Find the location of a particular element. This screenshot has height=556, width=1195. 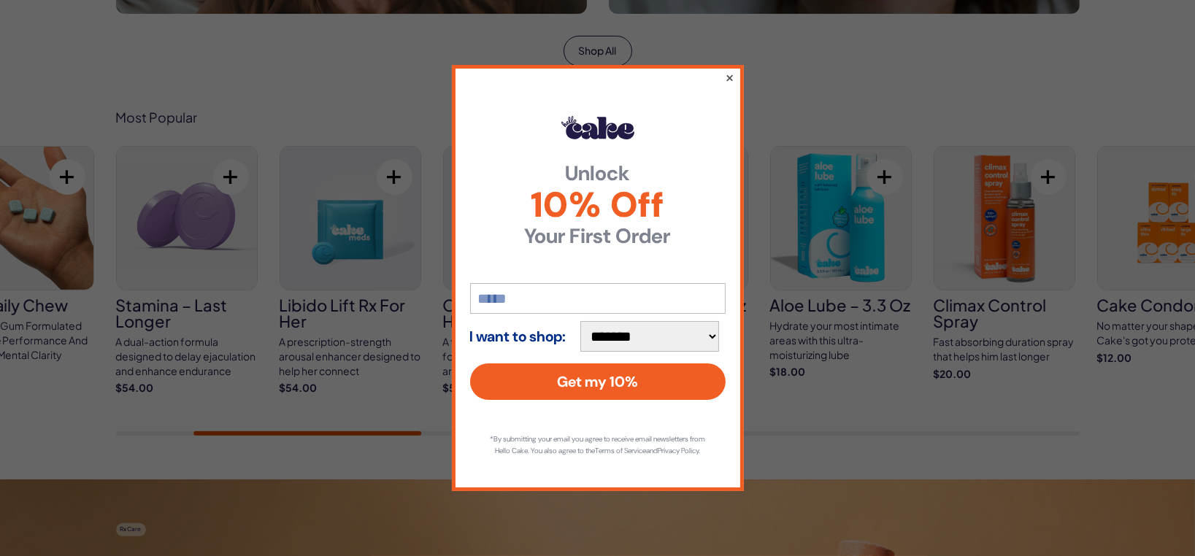

img: Hello Cake is located at coordinates (598, 128).